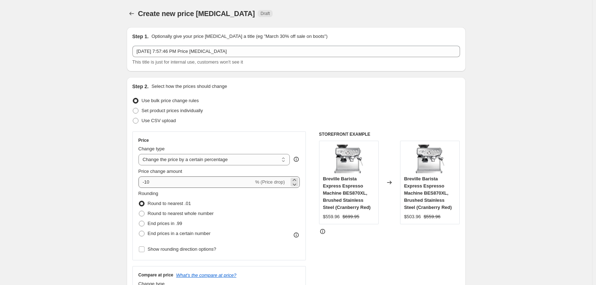 This screenshot has height=285, width=596. What do you see at coordinates (169, 203) in the screenshot?
I see `span: Round to nearest .01` at bounding box center [169, 203].